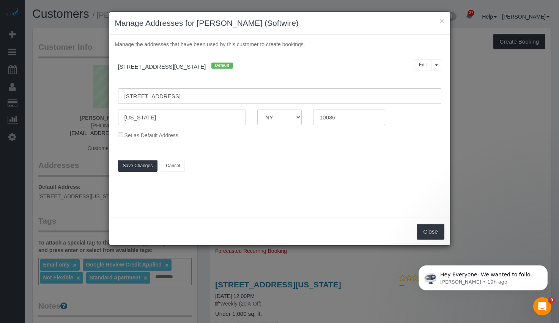 Image resolution: width=559 pixels, height=323 pixels. I want to click on span: Set as Default Address, so click(151, 135).